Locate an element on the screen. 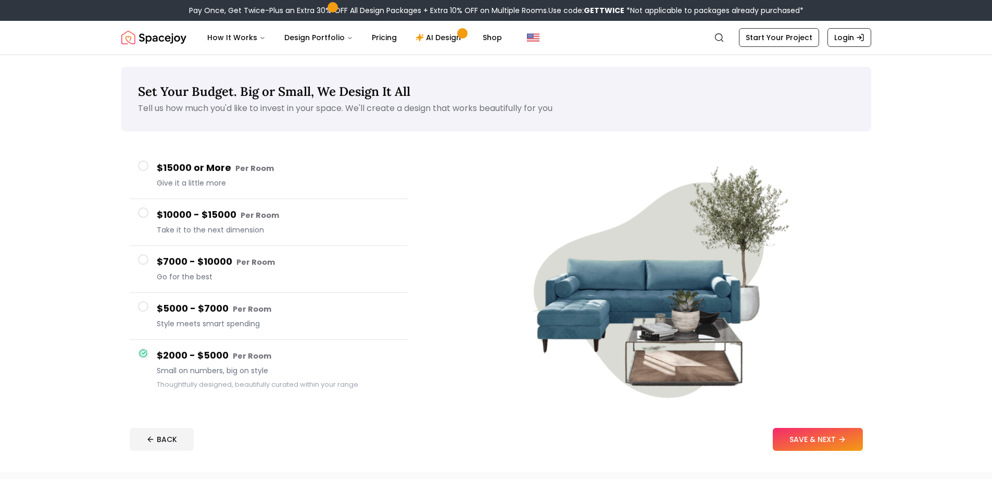  div: Pay Once, Get Twice-Plus an Extra 30% OFF All Design Packages + Extra 10% OFF on Multiple Rooms. is located at coordinates (496, 10).